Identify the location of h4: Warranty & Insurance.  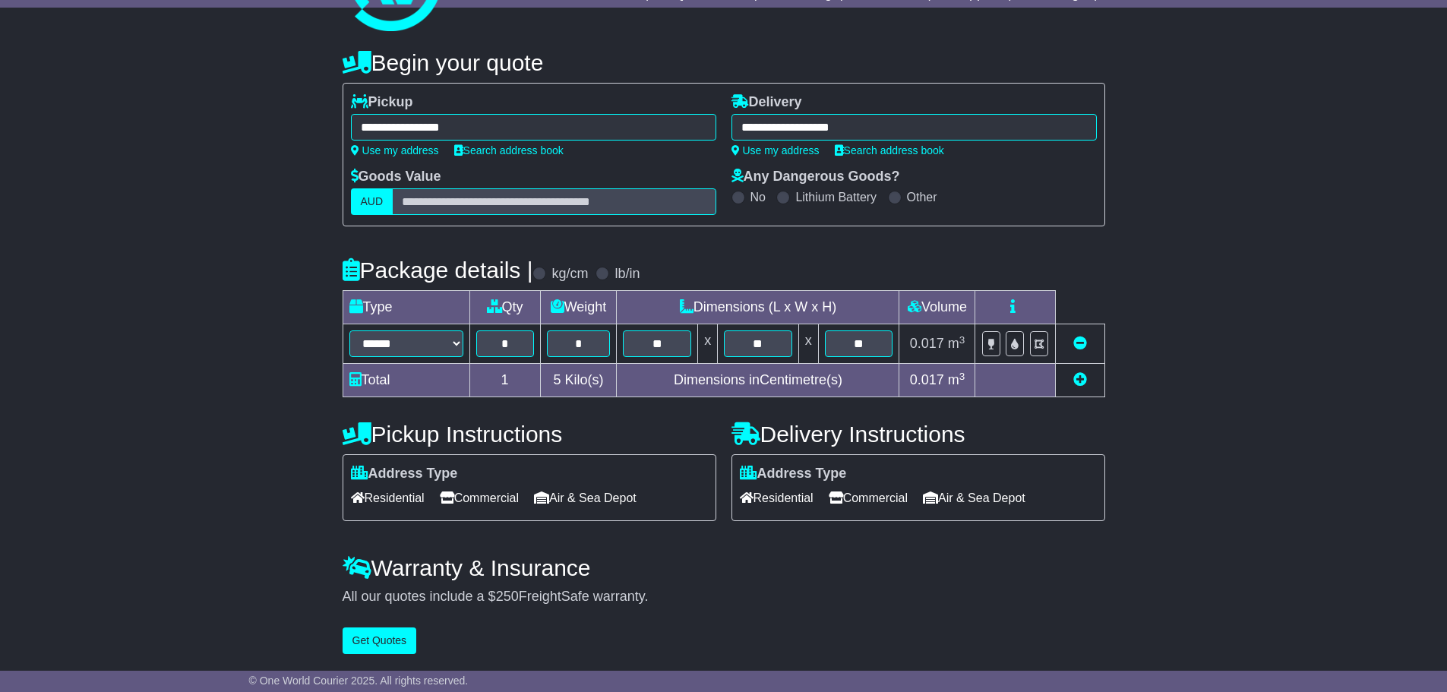
(724, 567).